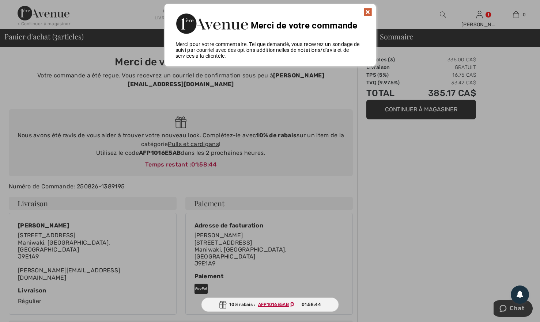  Describe the element at coordinates (270, 50) in the screenshot. I see `div: Merci pour votre commentaire. Tel que demandé, vous recevrez un sondage de suivi par courriel ave...` at that location.